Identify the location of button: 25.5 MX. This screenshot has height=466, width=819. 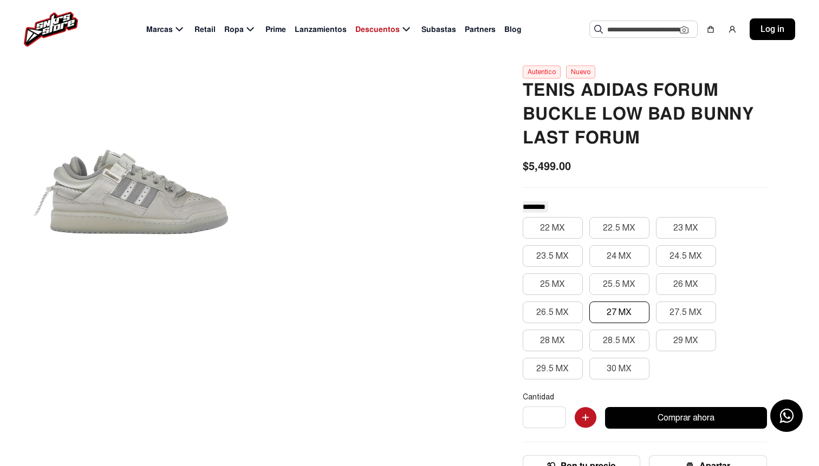
(619, 284).